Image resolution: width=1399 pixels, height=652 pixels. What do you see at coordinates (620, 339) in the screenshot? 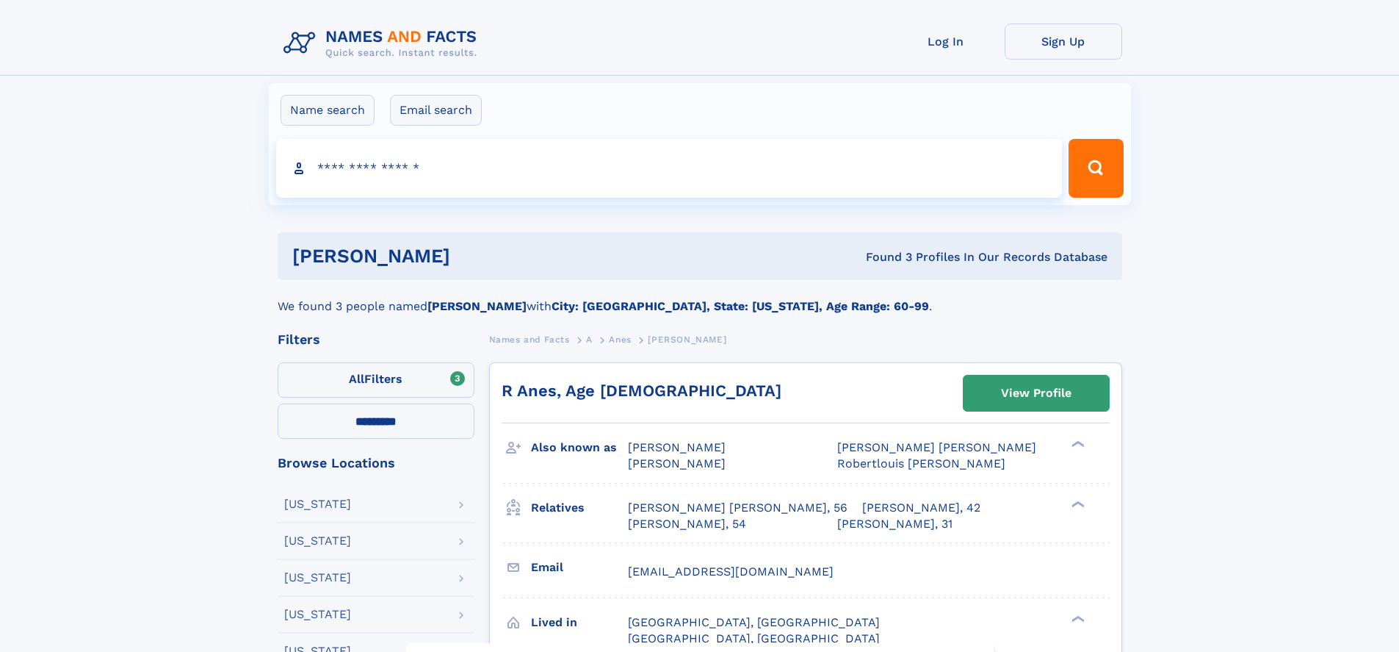
I see `a: Anes` at bounding box center [620, 339].